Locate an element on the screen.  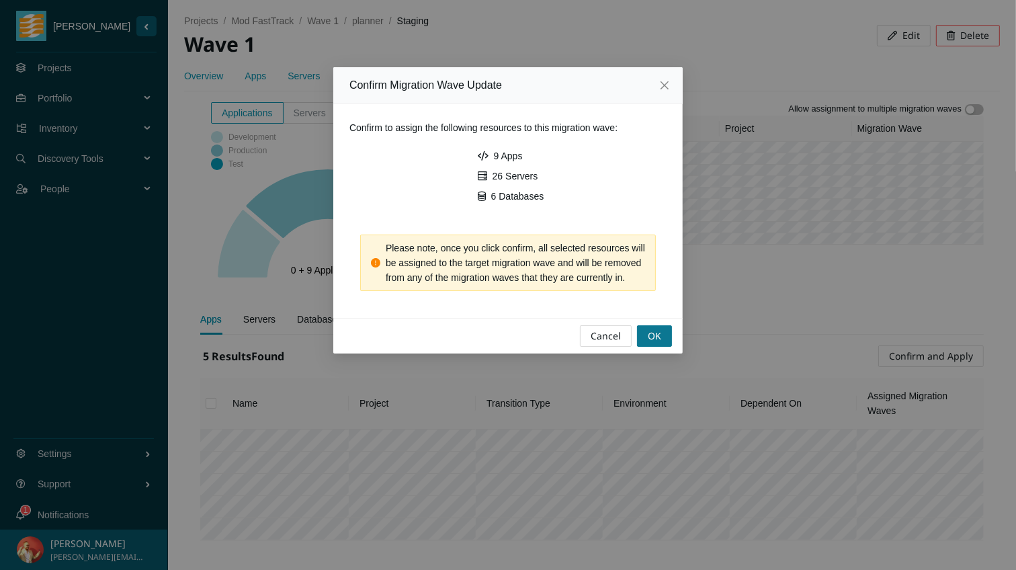
button: OK is located at coordinates (655, 336).